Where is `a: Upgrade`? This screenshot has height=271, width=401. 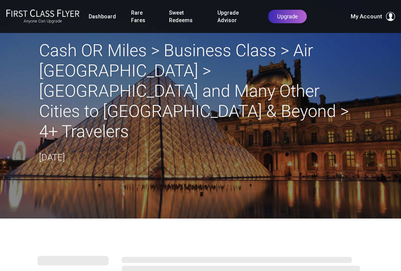
a: Upgrade is located at coordinates (287, 17).